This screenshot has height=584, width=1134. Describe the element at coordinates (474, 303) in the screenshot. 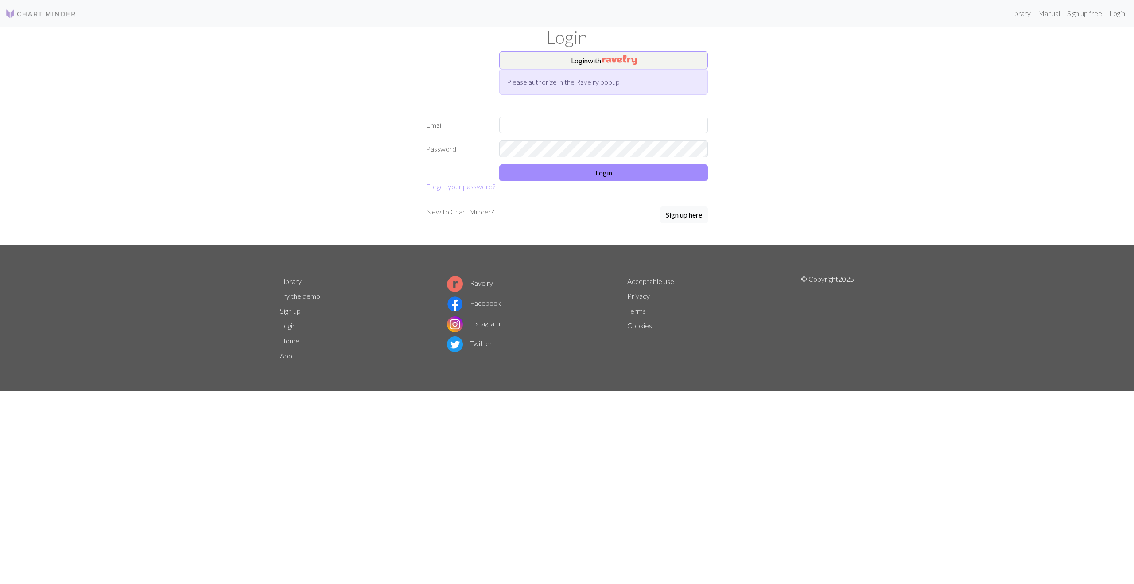

I see `a: Facebook` at that location.